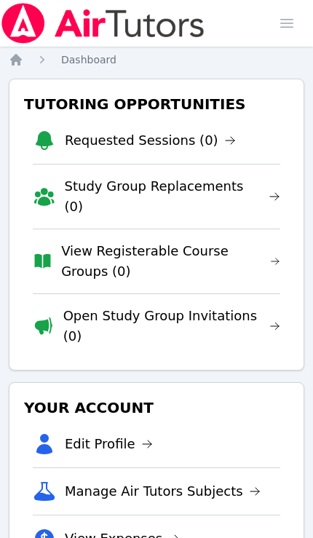 The image size is (313, 538). I want to click on a: Edit Profile, so click(108, 444).